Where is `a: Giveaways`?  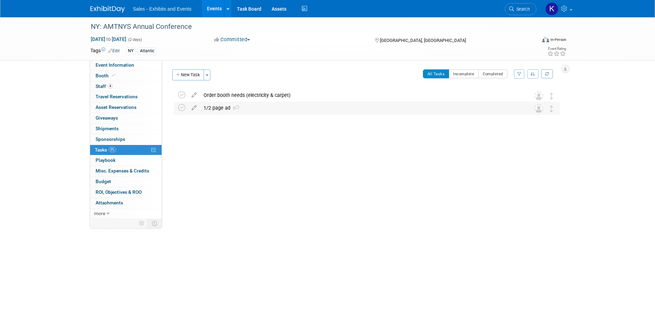 a: Giveaways is located at coordinates (126, 118).